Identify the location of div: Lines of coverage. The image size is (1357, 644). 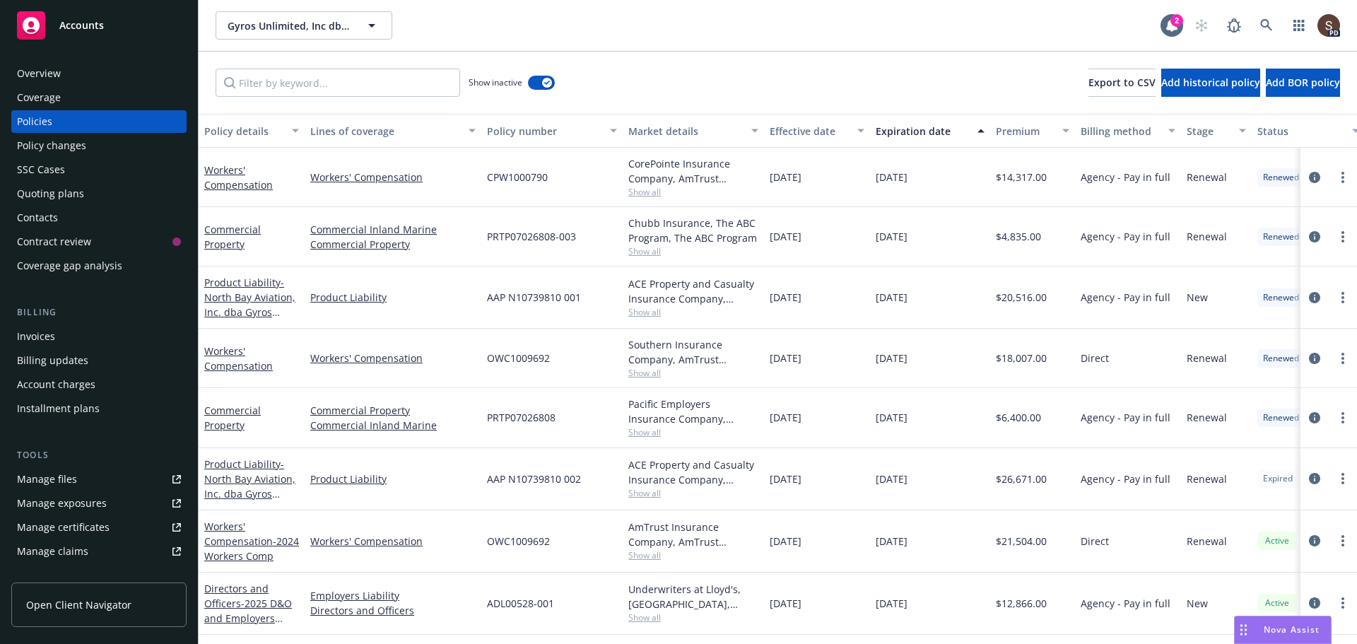
(385, 131).